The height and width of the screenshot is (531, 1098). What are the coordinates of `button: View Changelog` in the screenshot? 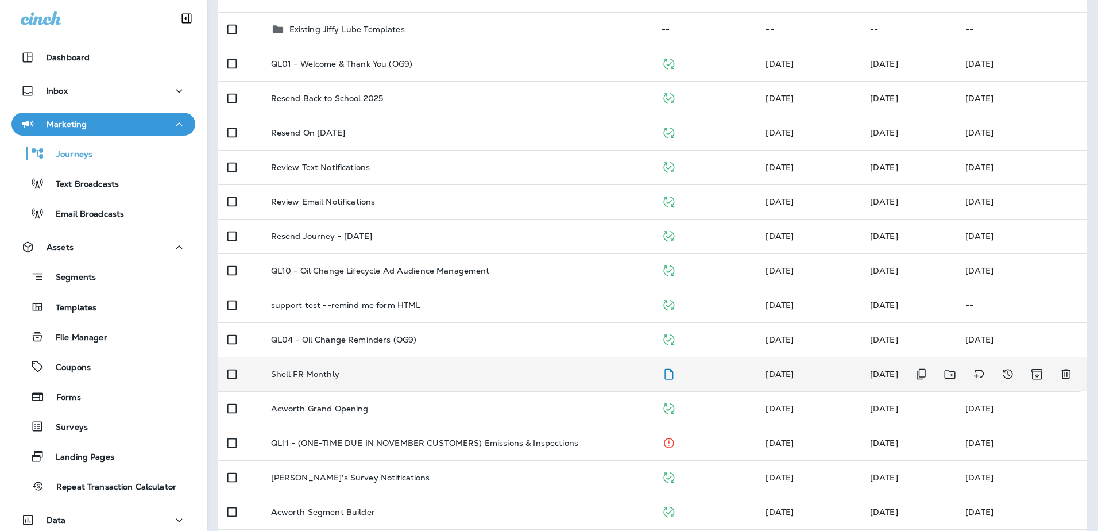 It's located at (1008, 374).